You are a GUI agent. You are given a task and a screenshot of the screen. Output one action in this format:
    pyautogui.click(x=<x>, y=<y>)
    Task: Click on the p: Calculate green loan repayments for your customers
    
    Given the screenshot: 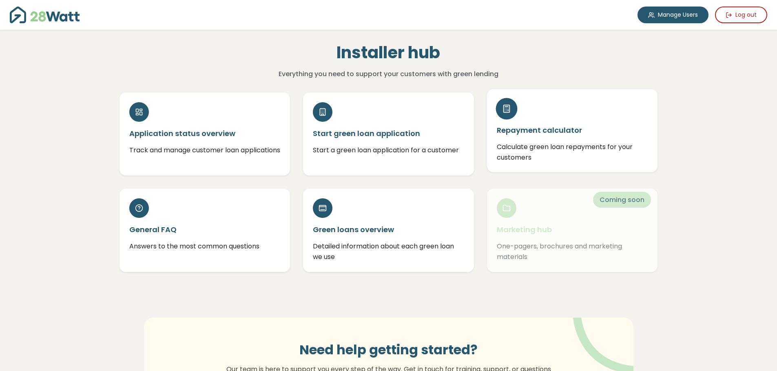 What is the action you would take?
    pyautogui.click(x=572, y=152)
    